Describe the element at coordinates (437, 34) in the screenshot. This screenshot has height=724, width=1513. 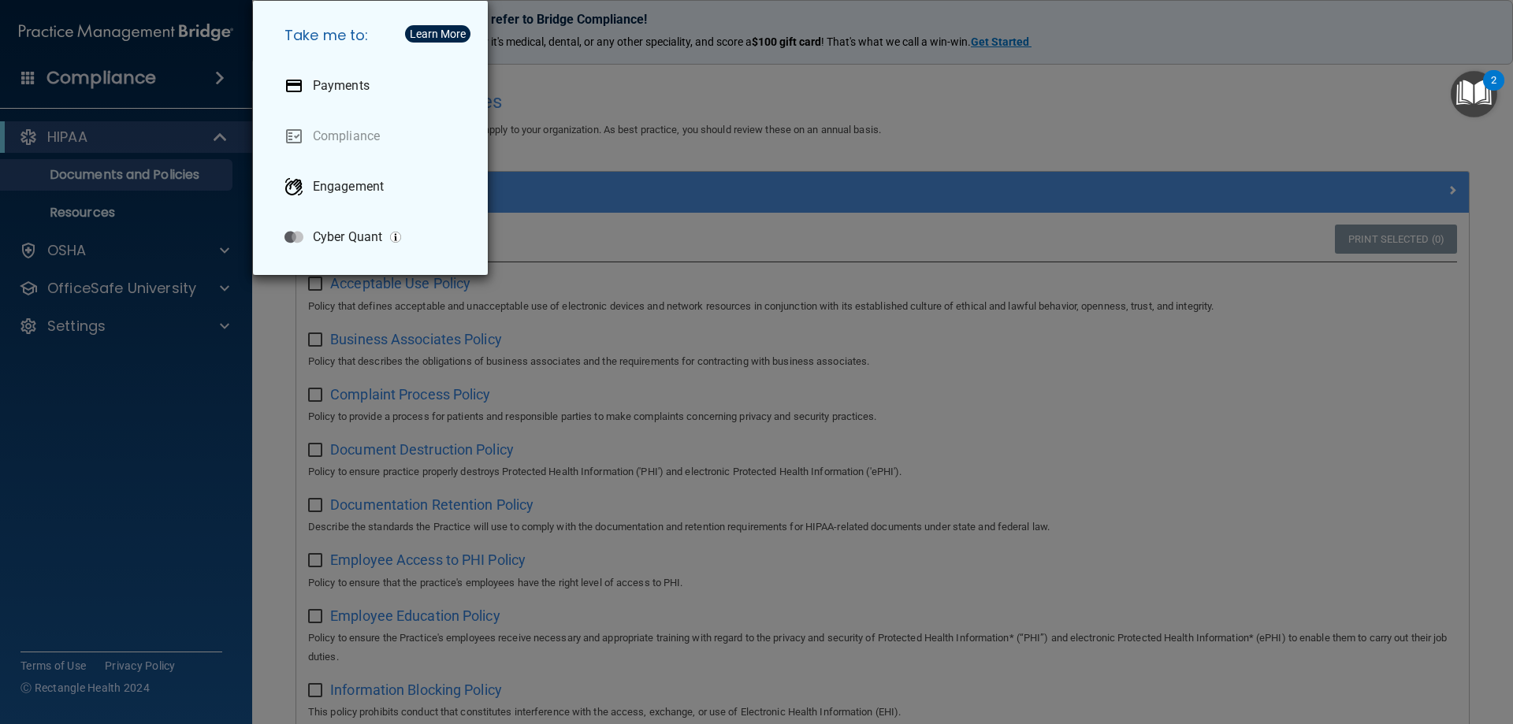
I see `div: Learn More` at that location.